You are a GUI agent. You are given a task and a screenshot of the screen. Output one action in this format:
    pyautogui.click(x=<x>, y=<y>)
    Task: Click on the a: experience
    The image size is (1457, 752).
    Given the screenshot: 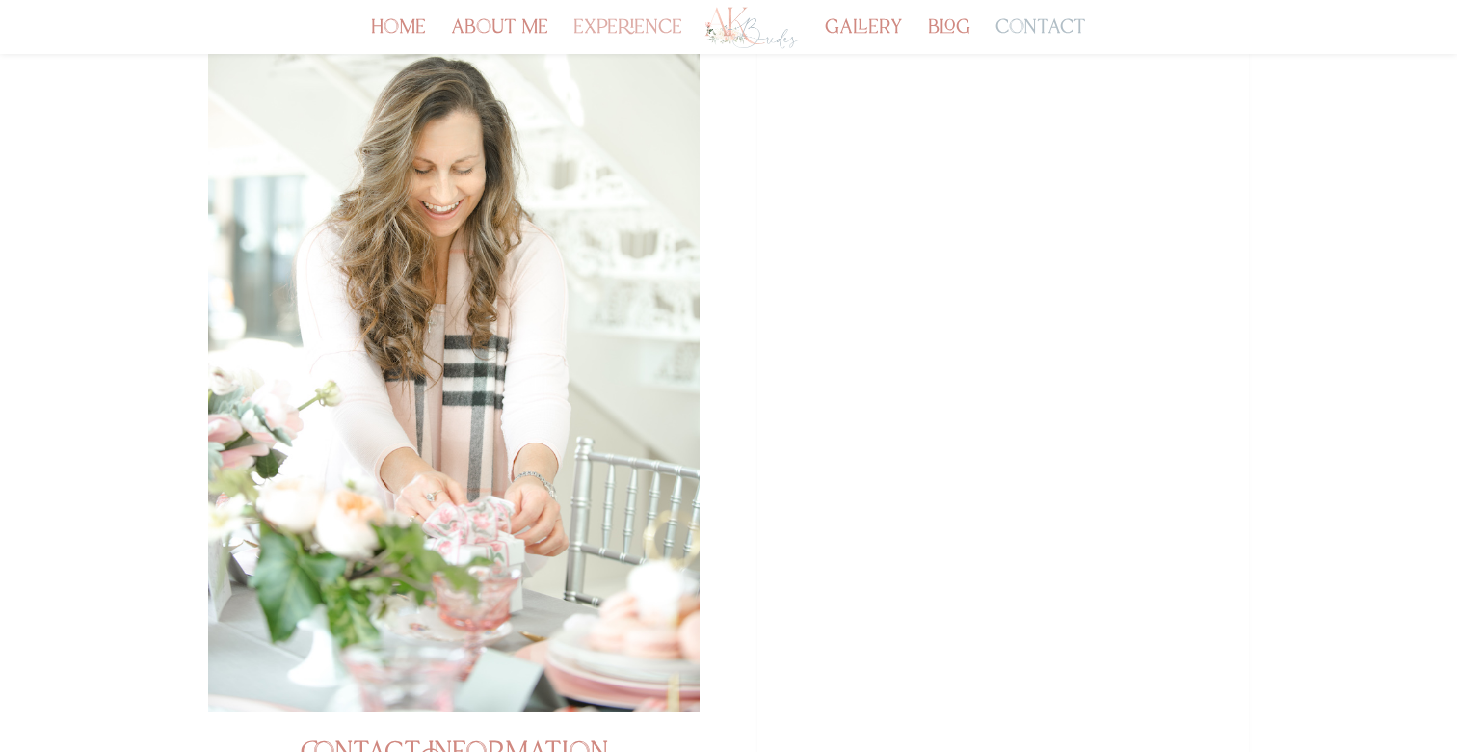 What is the action you would take?
    pyautogui.click(x=627, y=38)
    